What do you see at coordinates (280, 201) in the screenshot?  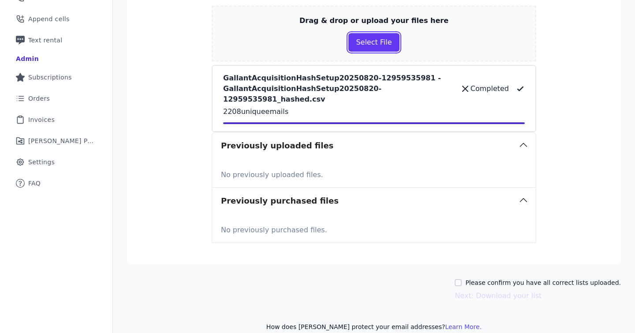 I see `h3: Previously purchased files` at bounding box center [280, 201].